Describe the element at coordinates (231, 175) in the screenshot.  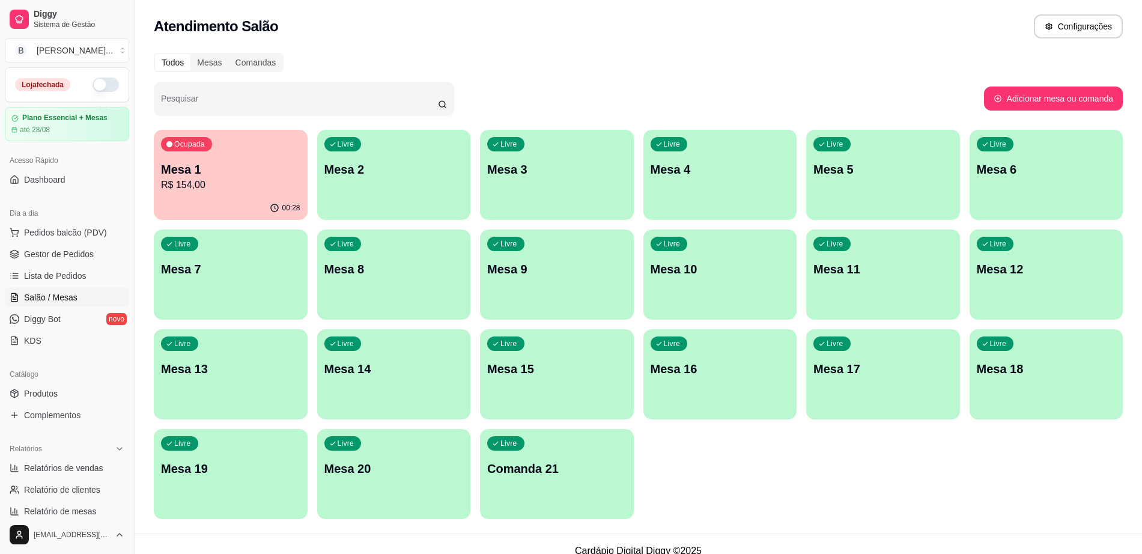
I see `button: OcupadaMesa 1R$ 154,0000:28` at that location.